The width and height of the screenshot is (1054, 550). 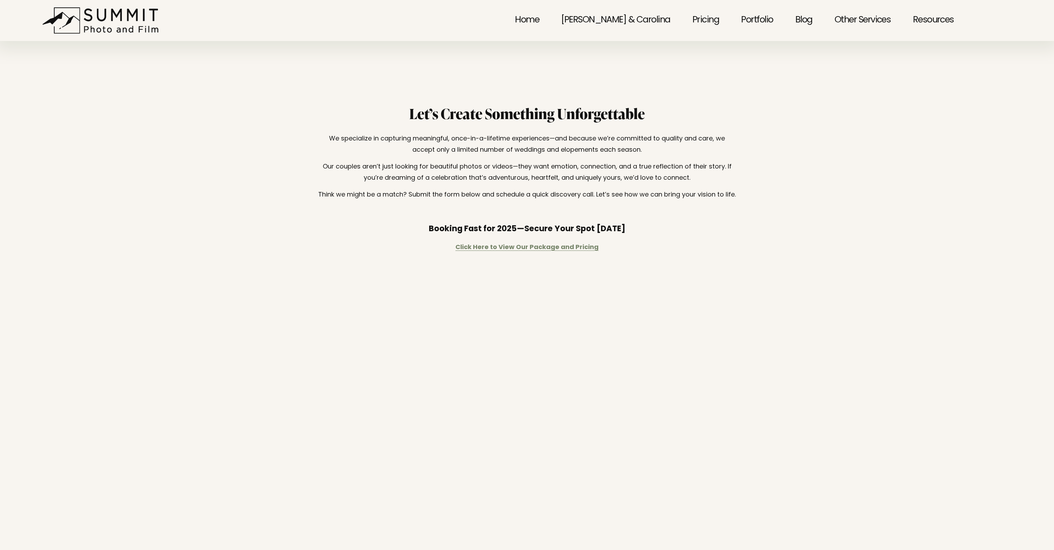 I want to click on p: Our couples aren’t just looking for beautiful photos or videos—they want emotion, connection, and..., so click(x=527, y=173).